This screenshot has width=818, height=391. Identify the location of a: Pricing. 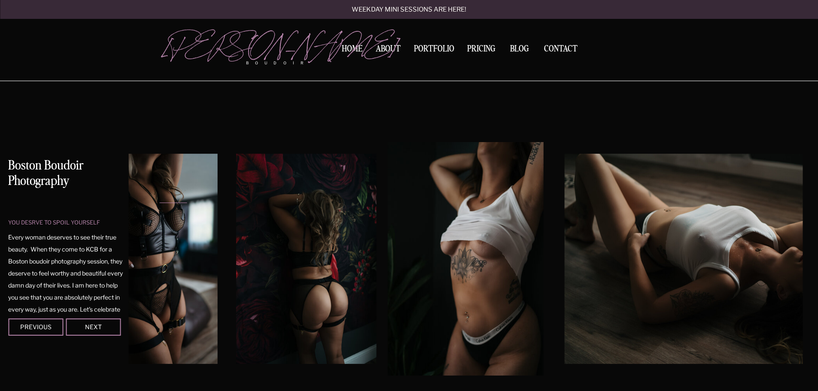
(481, 50).